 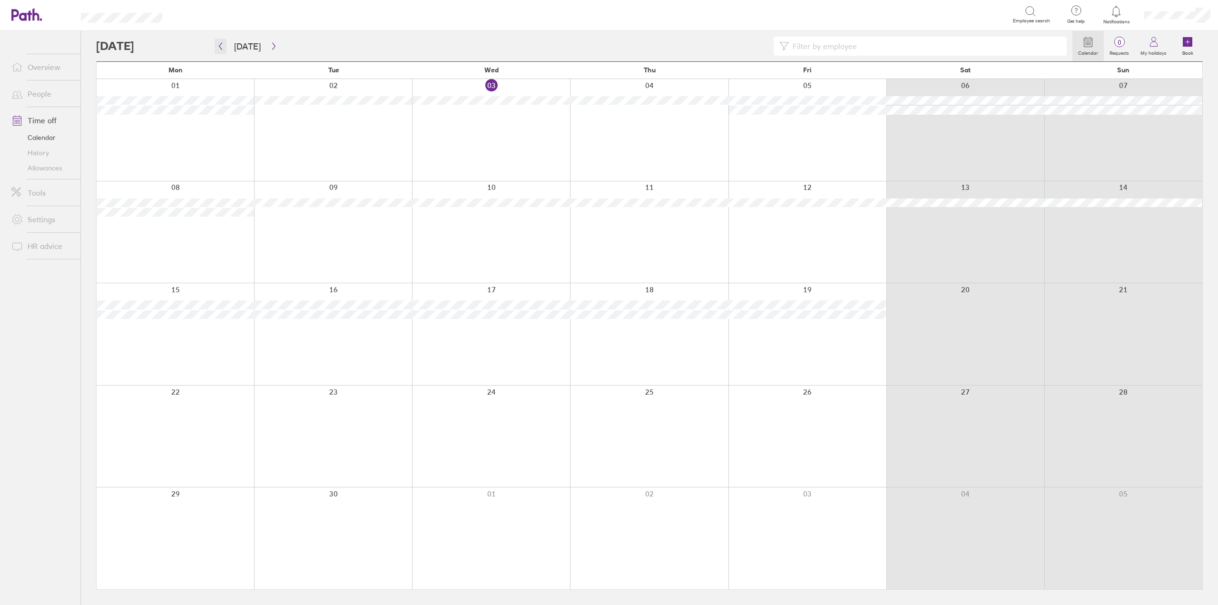 I want to click on input: Filter by employee, so click(x=925, y=46).